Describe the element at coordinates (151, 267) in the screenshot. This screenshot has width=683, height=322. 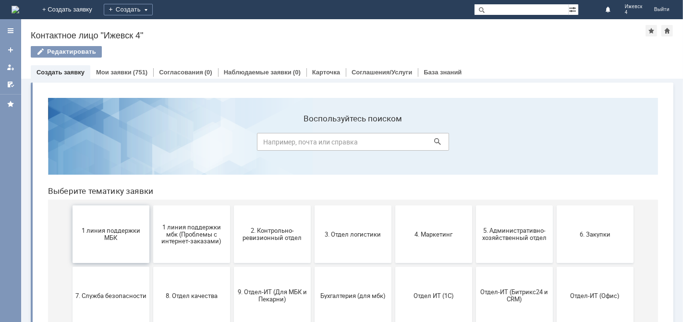
I see `button: Франчайзинг` at that location.